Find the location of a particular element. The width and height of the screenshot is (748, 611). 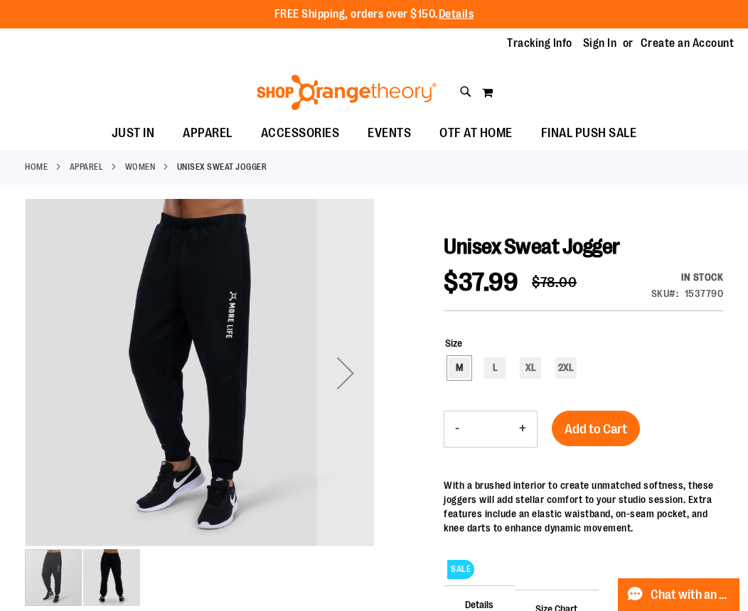

span: $37.99 is located at coordinates (481, 282).